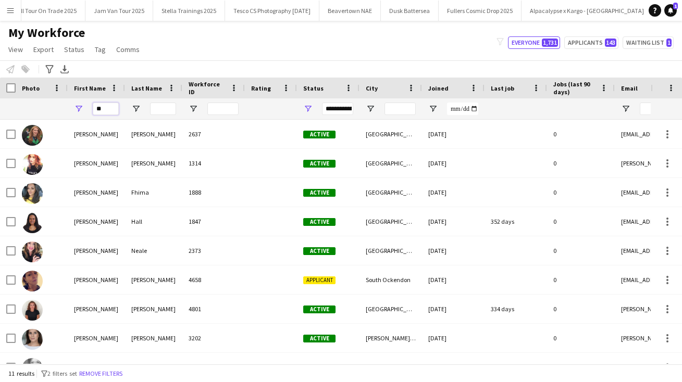 The height and width of the screenshot is (382, 682). I want to click on a: Status, so click(74, 49).